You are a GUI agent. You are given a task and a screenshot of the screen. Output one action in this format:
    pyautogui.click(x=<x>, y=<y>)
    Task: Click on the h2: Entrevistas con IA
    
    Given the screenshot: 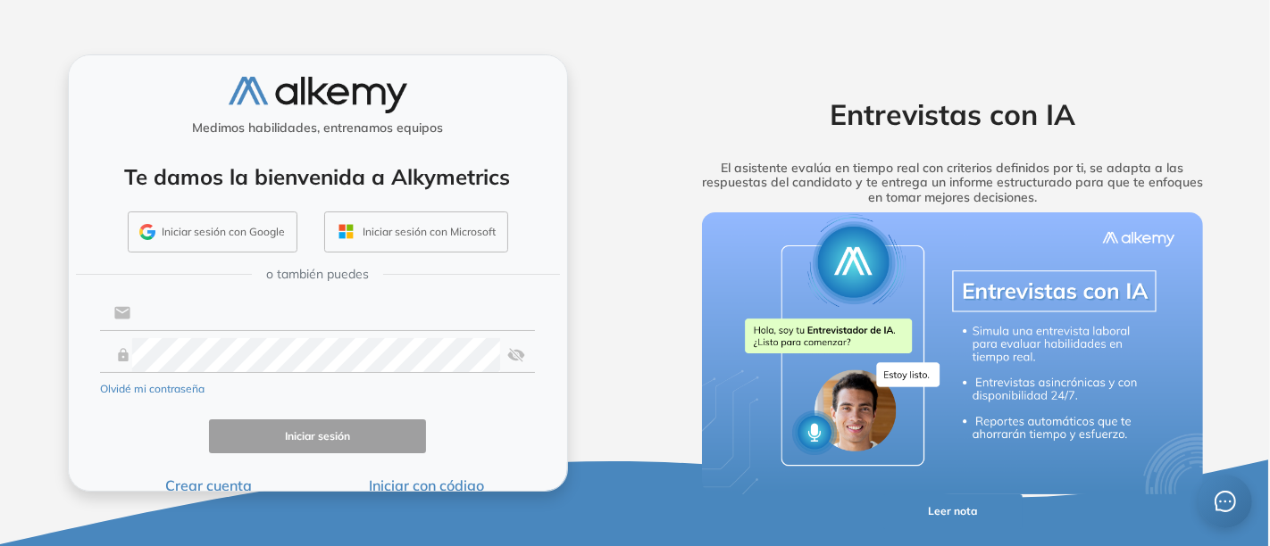 What is the action you would take?
    pyautogui.click(x=953, y=114)
    